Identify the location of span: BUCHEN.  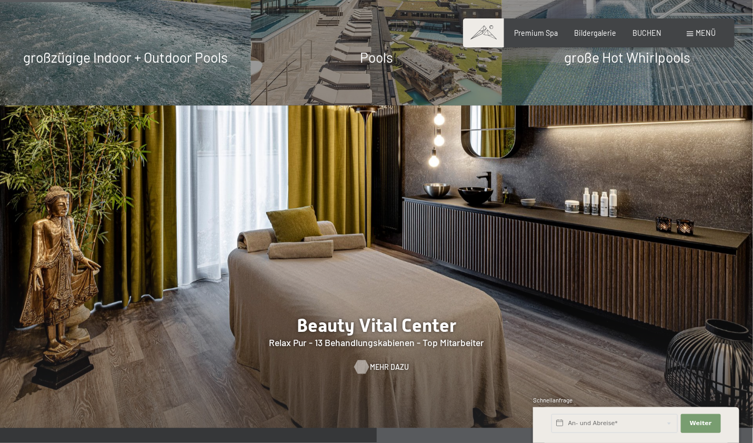
(647, 33).